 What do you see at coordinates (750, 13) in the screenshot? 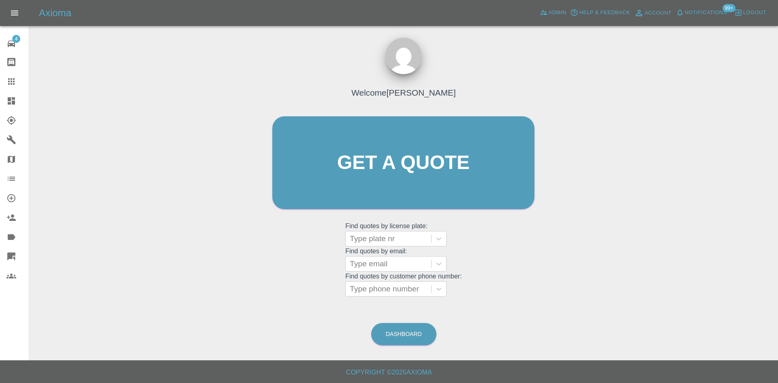
I see `button: Logout` at bounding box center [750, 13].